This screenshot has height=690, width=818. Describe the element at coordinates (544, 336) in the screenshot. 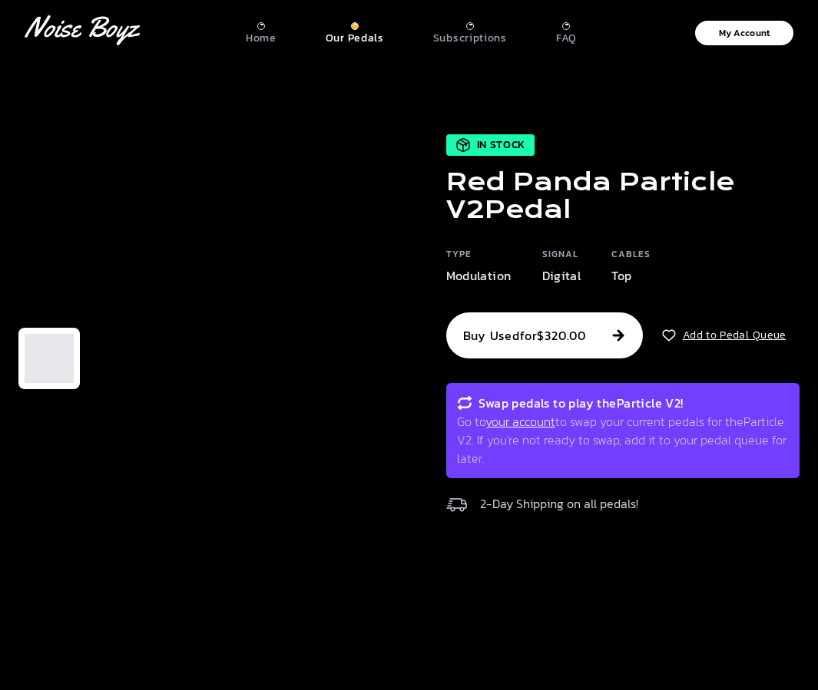

I see `button: Buy Usedfor$320.00` at that location.